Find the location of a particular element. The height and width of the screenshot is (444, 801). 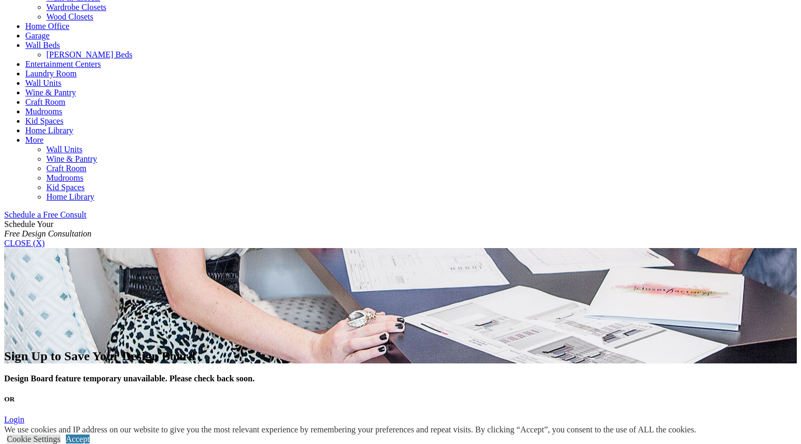

span: Schedule Your is located at coordinates (48, 229).